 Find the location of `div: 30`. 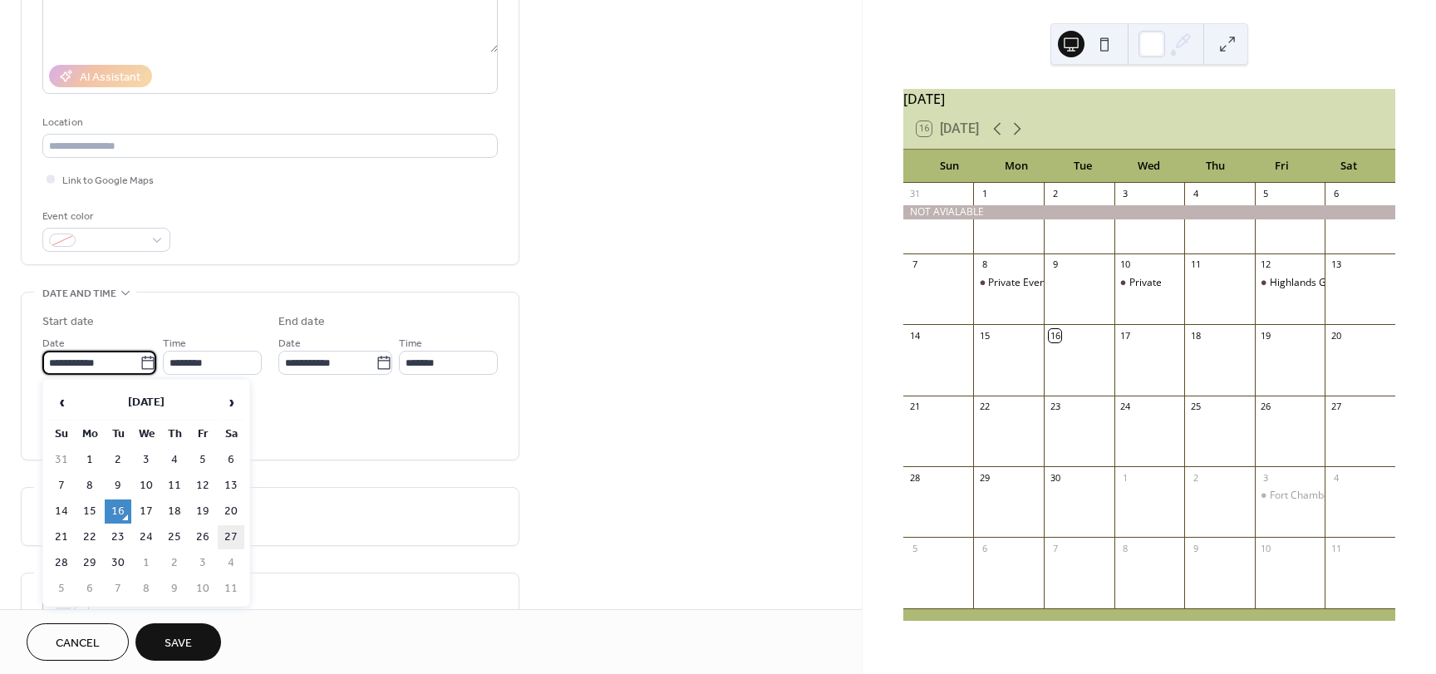

div: 30 is located at coordinates (1054, 477).